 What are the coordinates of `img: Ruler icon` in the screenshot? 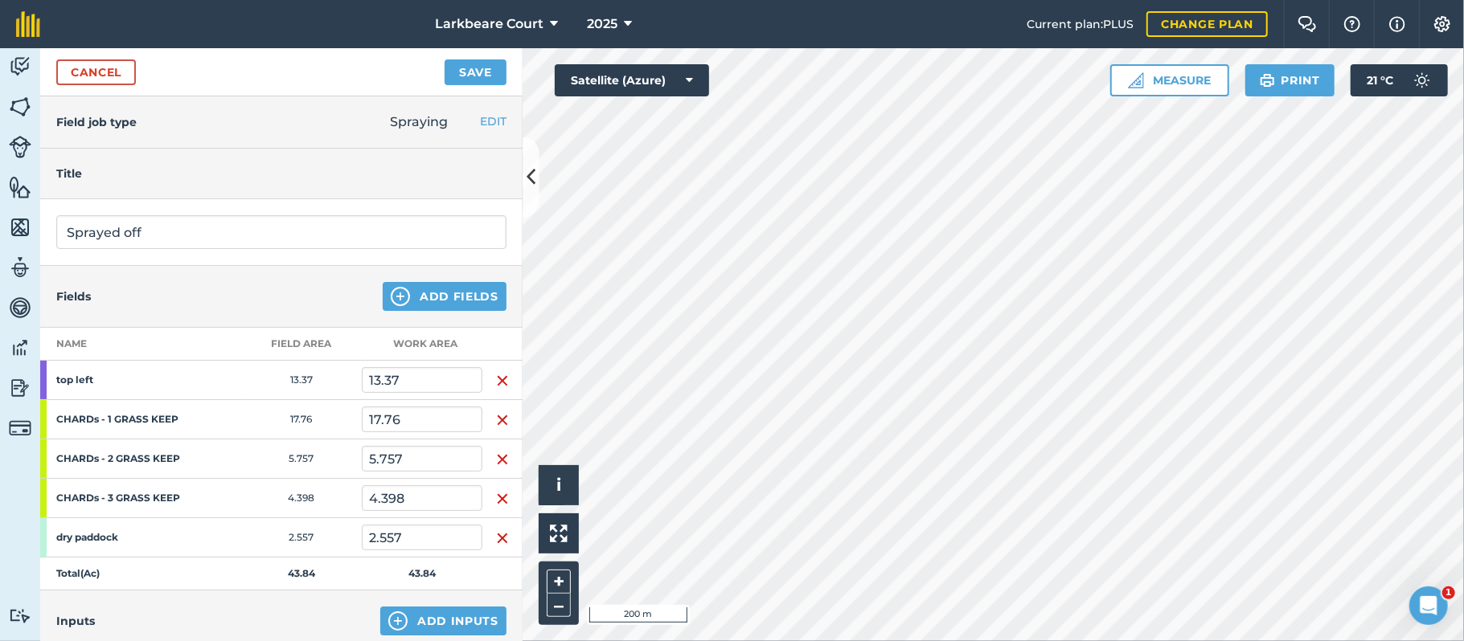 It's located at (1136, 80).